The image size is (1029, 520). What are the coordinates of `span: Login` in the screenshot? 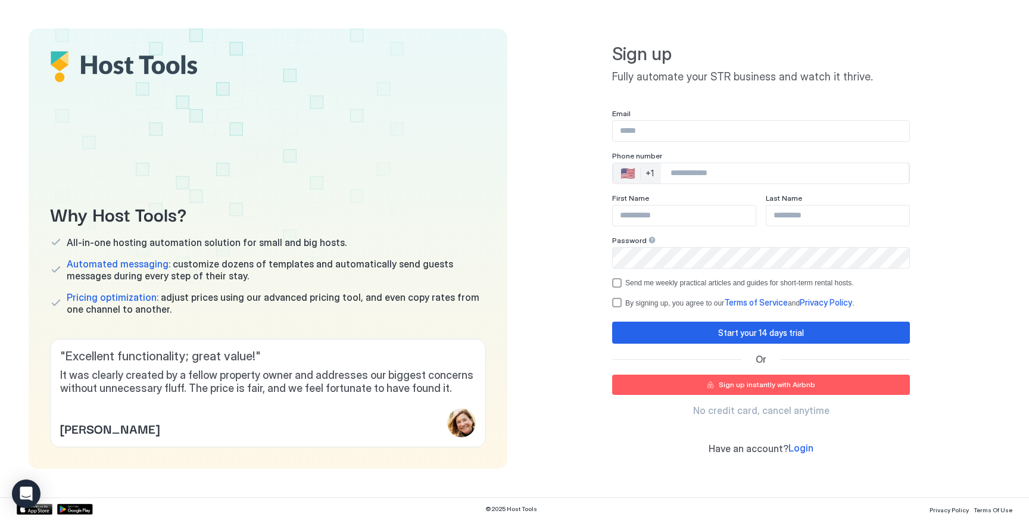 It's located at (801, 448).